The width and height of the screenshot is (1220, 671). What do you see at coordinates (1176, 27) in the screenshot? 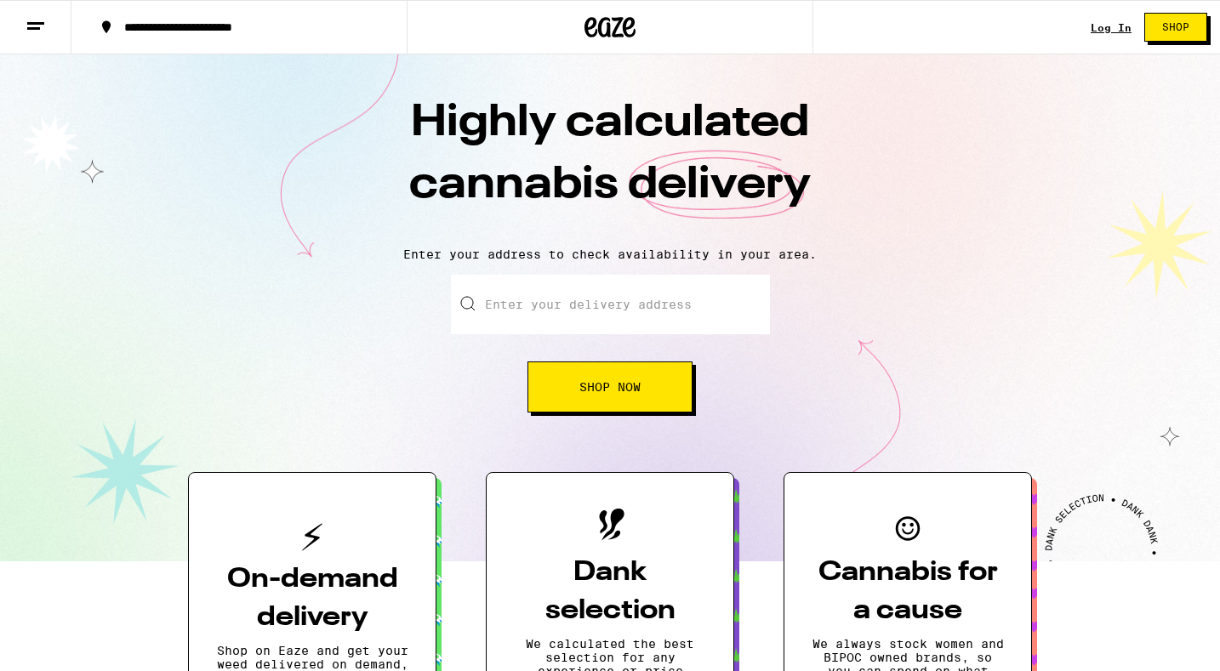
I see `button: Shop` at bounding box center [1176, 27].